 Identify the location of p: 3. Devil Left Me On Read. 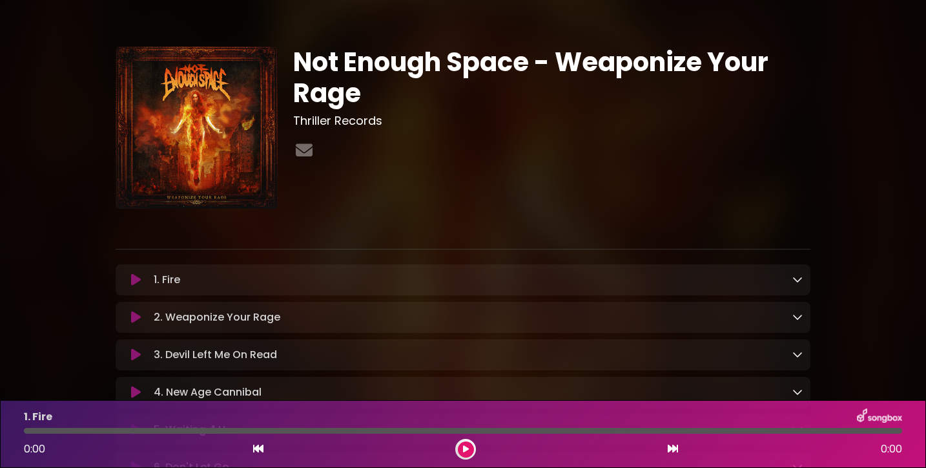
(215, 355).